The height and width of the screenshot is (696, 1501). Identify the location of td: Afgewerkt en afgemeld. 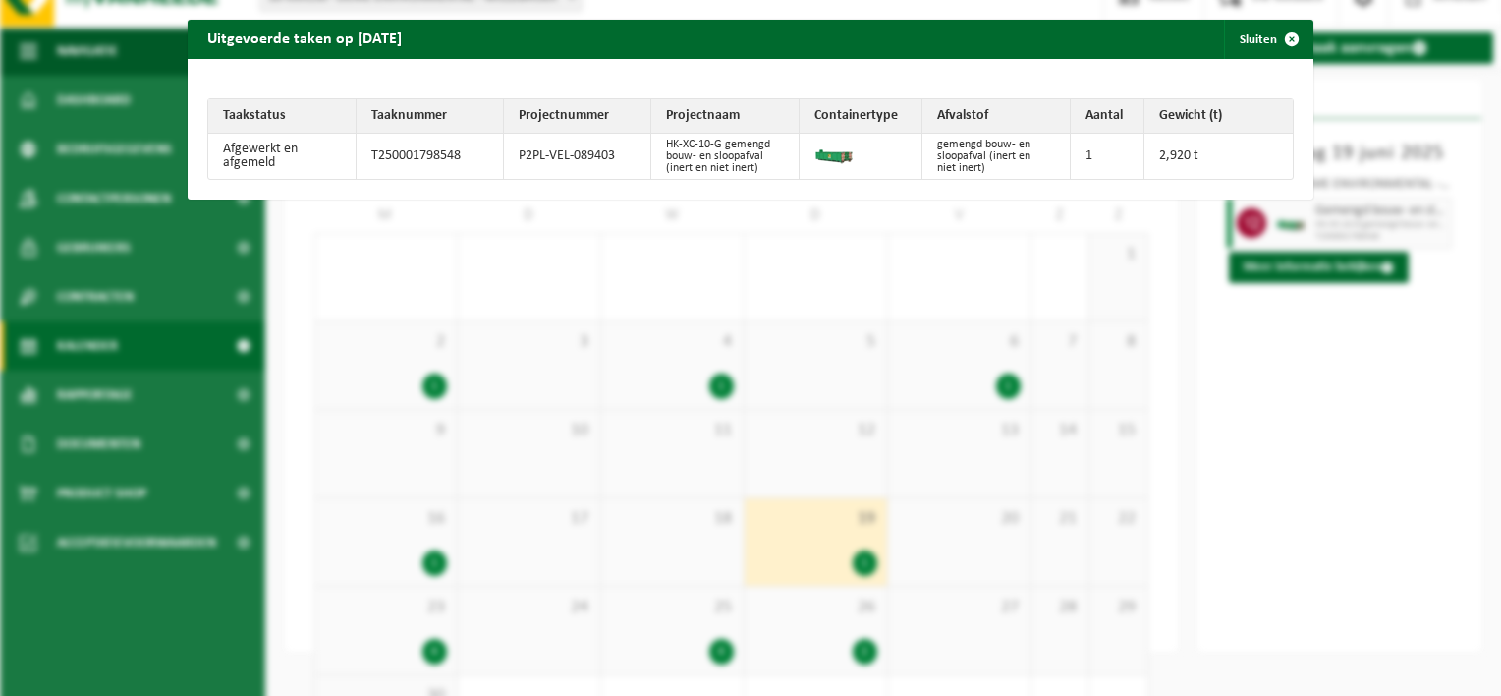
(282, 156).